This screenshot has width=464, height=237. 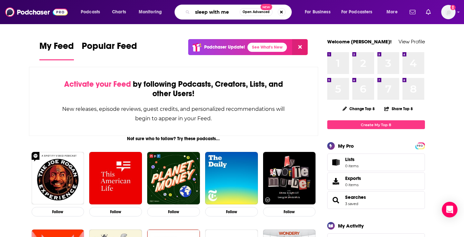 I want to click on span: Monitoring, so click(x=150, y=12).